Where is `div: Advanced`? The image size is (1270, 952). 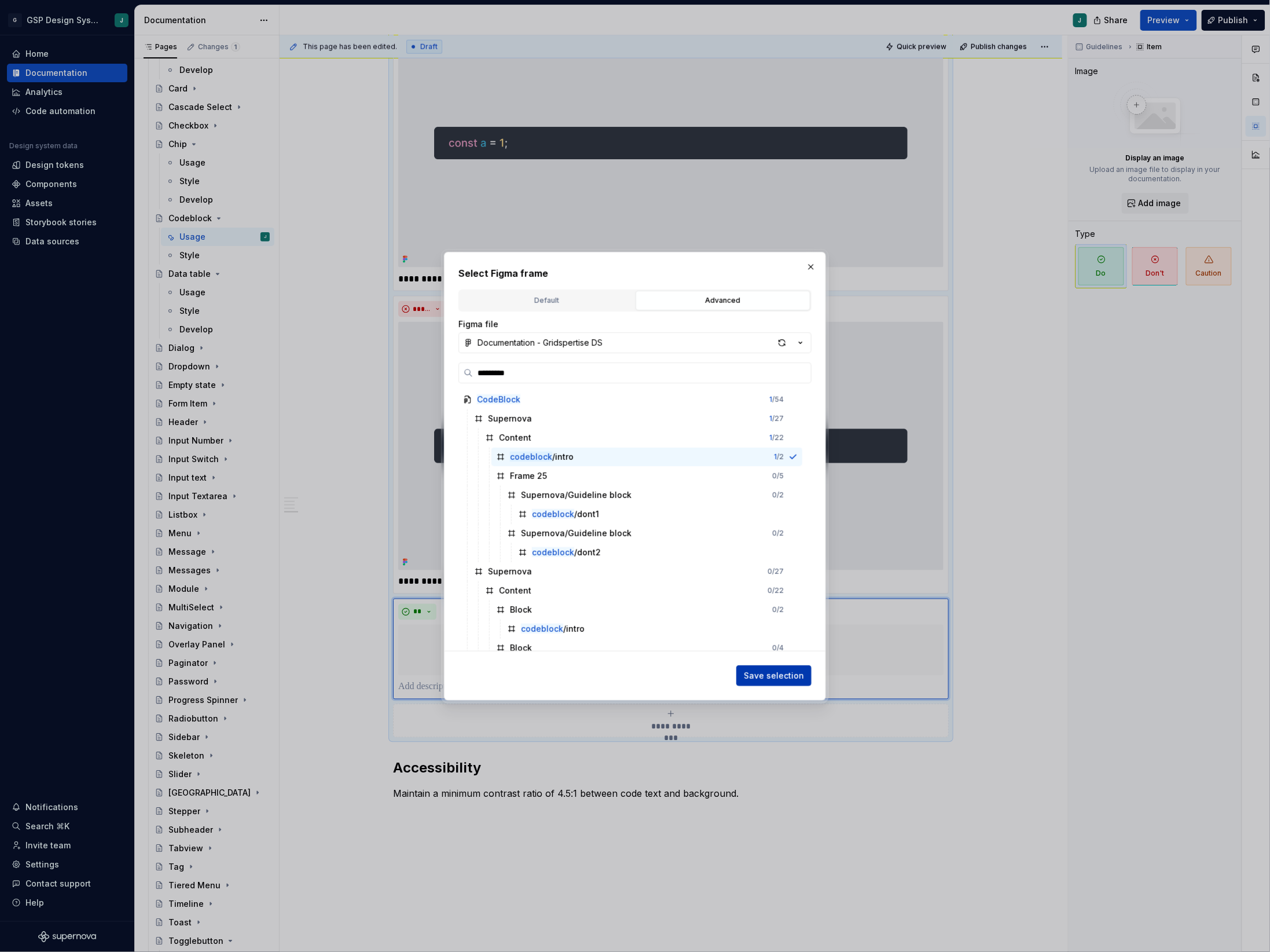
div: Advanced is located at coordinates (723, 300).